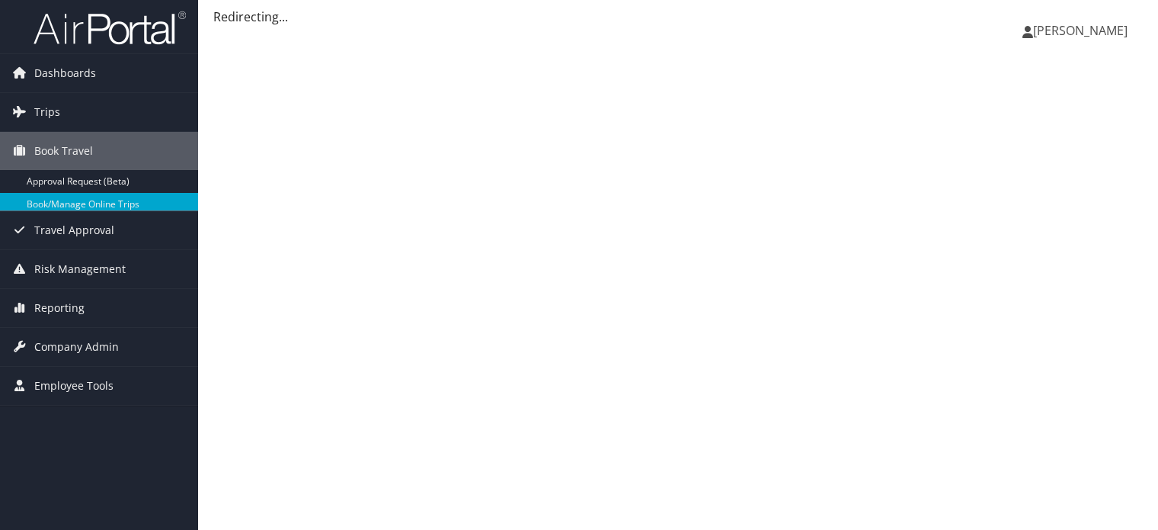 The height and width of the screenshot is (530, 1158). What do you see at coordinates (110, 27) in the screenshot?
I see `img: airportal-logo.png` at bounding box center [110, 27].